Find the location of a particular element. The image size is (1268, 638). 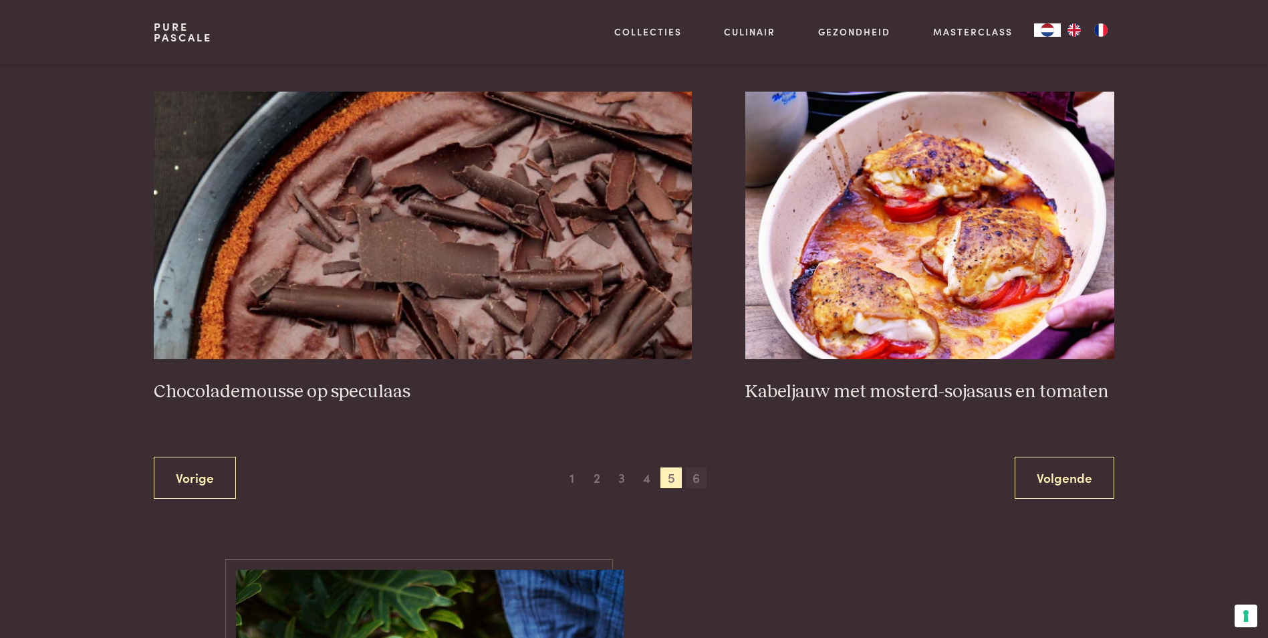

a: Culinair is located at coordinates (749, 31).